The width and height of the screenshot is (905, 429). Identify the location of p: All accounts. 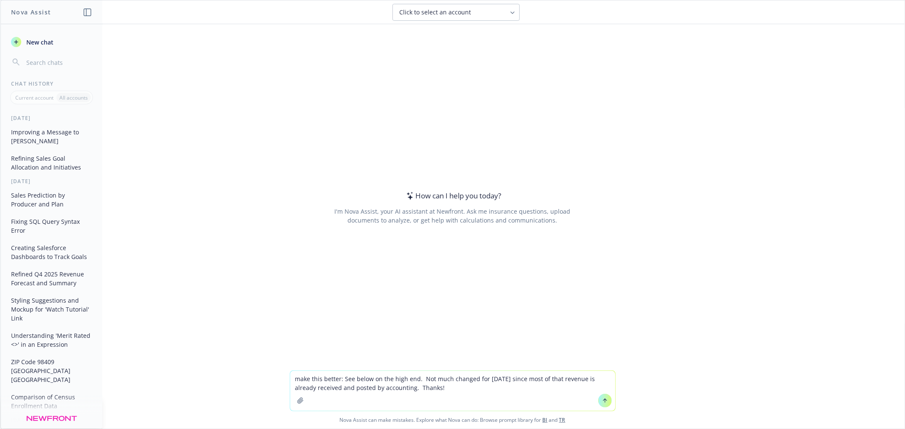
(73, 98).